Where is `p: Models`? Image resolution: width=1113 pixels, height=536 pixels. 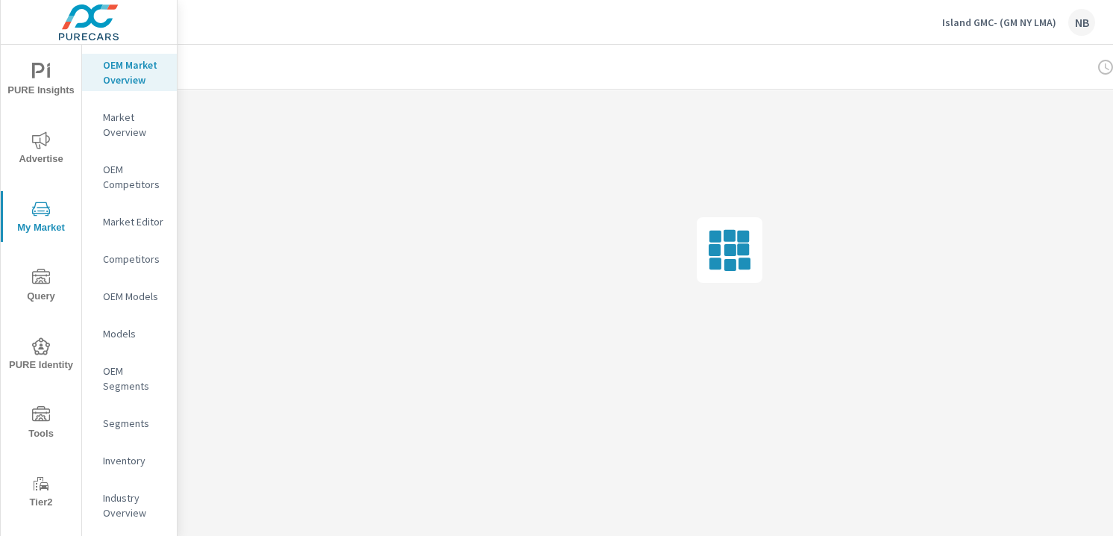 p: Models is located at coordinates (134, 334).